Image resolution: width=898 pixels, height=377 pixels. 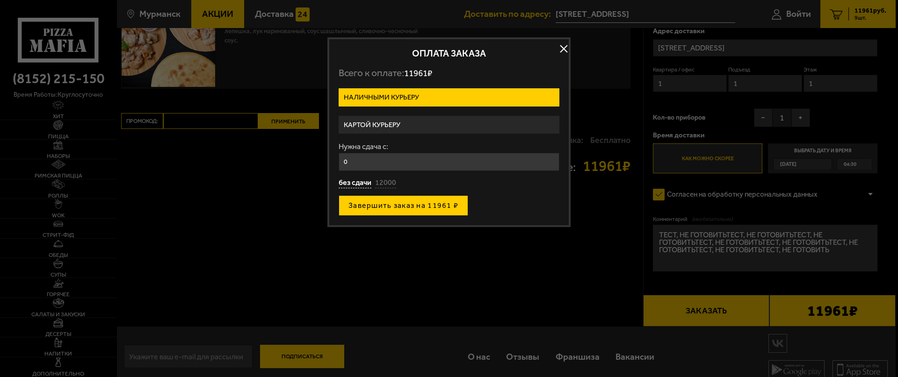 What do you see at coordinates (449, 147) in the screenshot?
I see `label: Нужна сдача с:` at bounding box center [449, 147].